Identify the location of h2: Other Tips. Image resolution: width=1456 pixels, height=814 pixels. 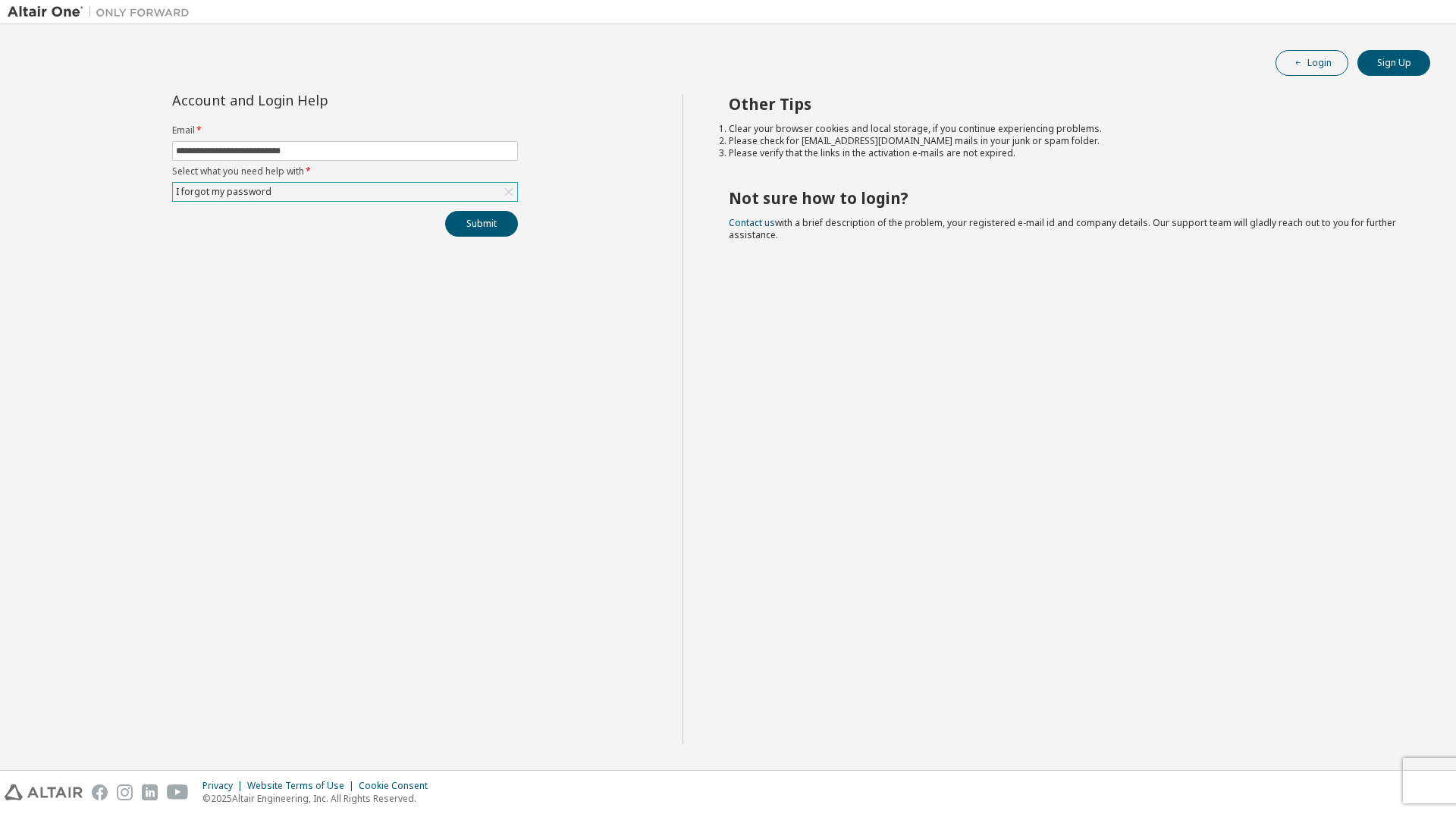
(1066, 104).